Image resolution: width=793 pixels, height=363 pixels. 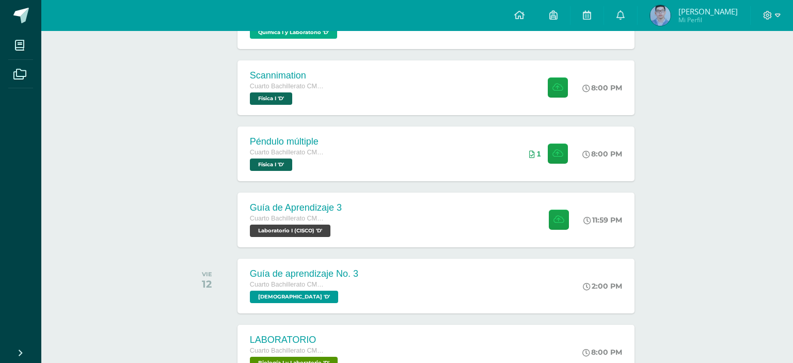 I want to click on span: Química I y Laboratorio 'D', so click(x=293, y=33).